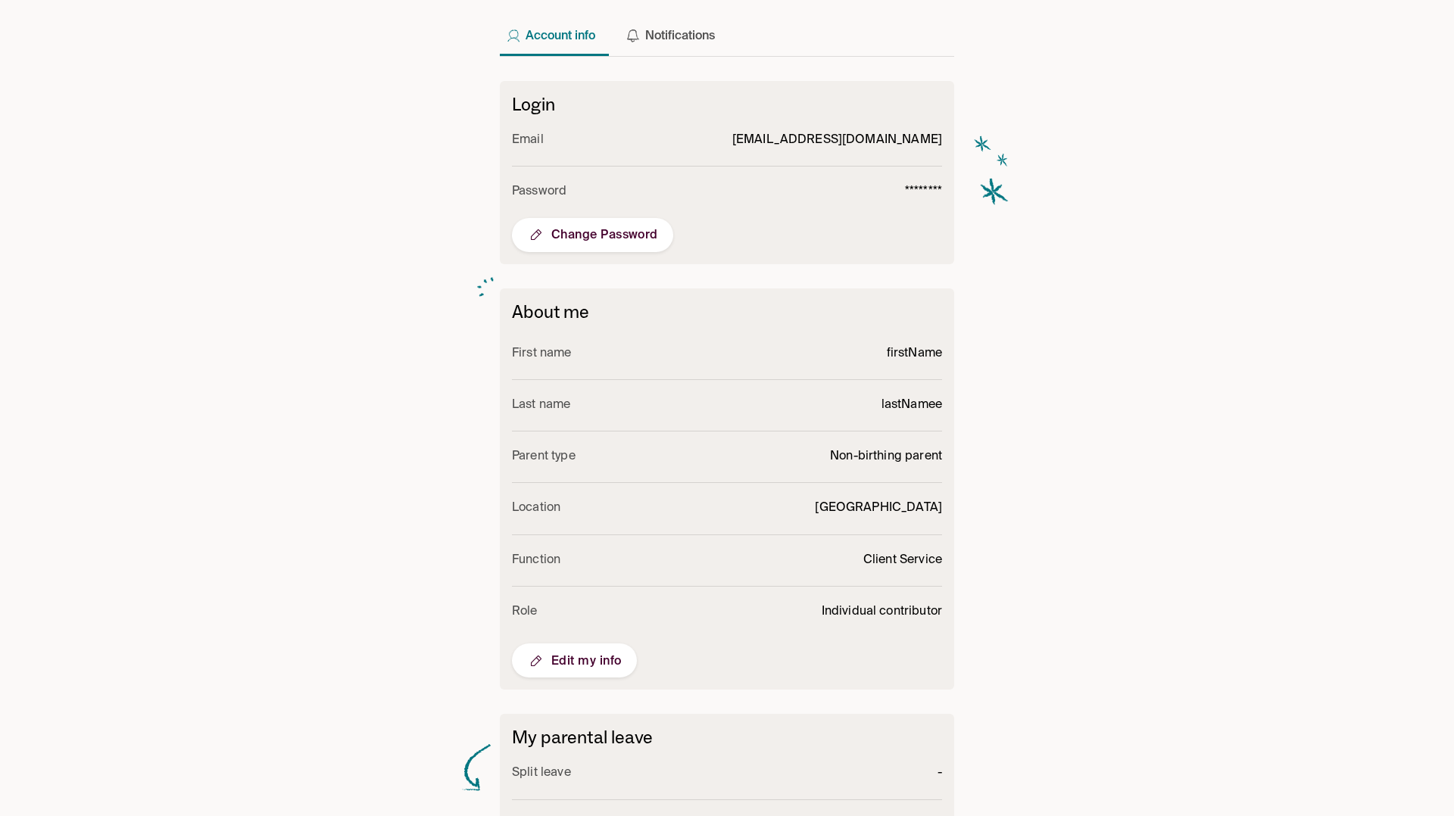  Describe the element at coordinates (539, 192) in the screenshot. I see `p: Password` at that location.